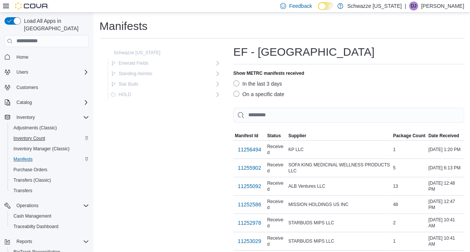  Describe the element at coordinates (50, 149) in the screenshot. I see `button: Inventory Manager (Classic)` at that location.